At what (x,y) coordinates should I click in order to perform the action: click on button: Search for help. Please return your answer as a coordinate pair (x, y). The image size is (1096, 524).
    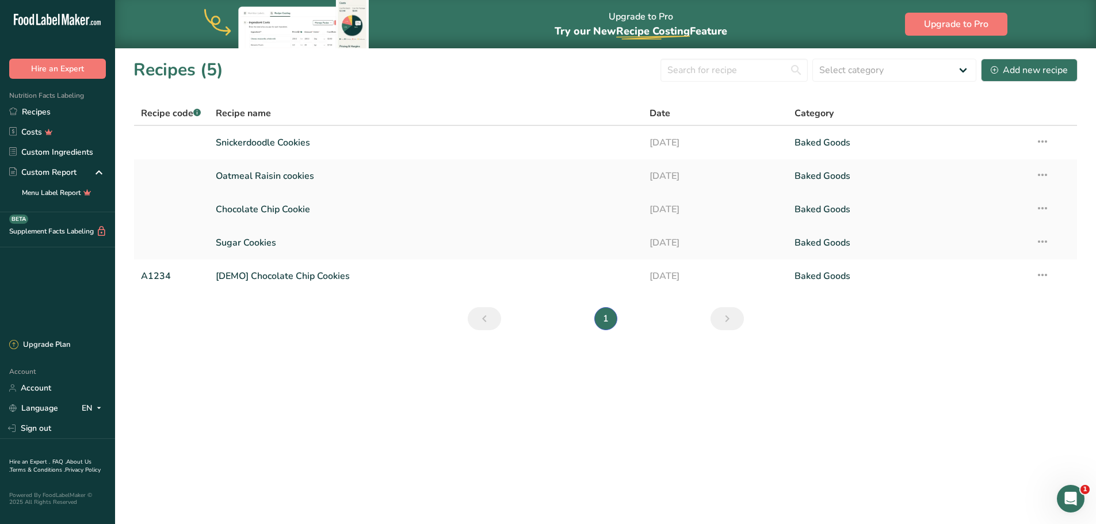
    Looking at the image, I should click on (115, 189).